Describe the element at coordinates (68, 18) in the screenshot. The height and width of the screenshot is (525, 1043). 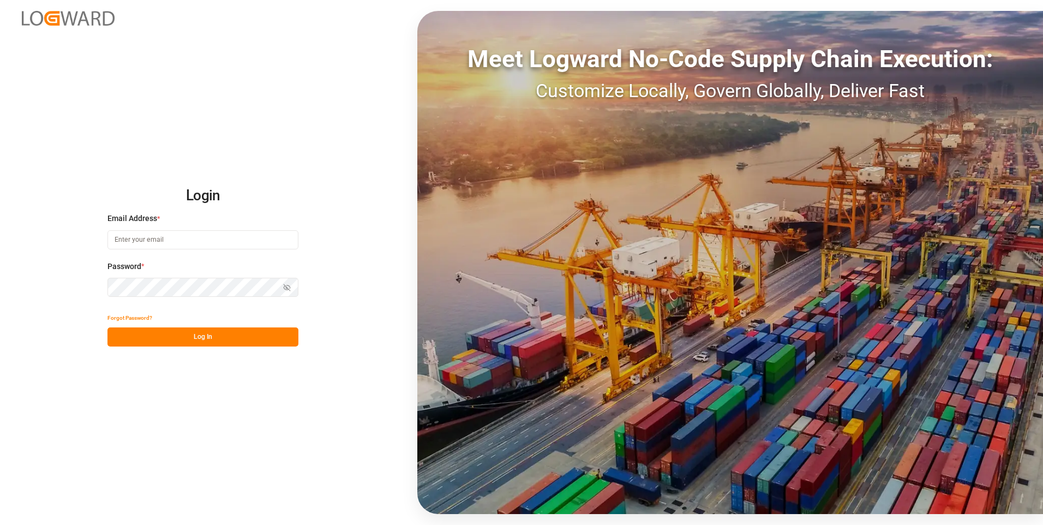
I see `img: Logward_new_orange.png` at that location.